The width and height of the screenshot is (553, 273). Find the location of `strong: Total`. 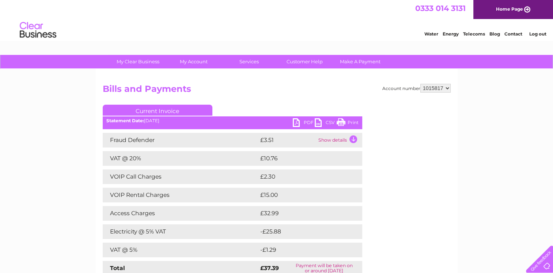

strong: Total is located at coordinates (117, 268).